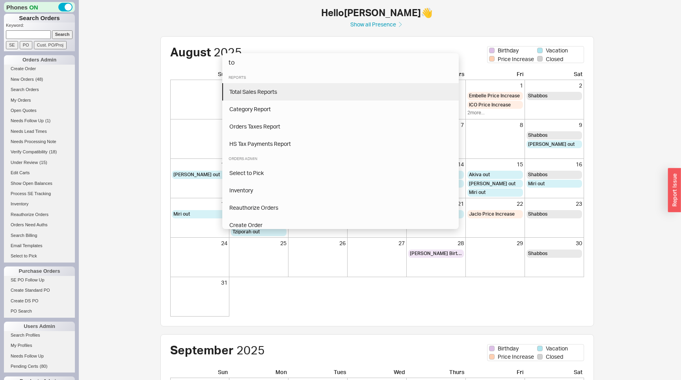 The height and width of the screenshot is (380, 681). I want to click on span: Category Report, so click(250, 109).